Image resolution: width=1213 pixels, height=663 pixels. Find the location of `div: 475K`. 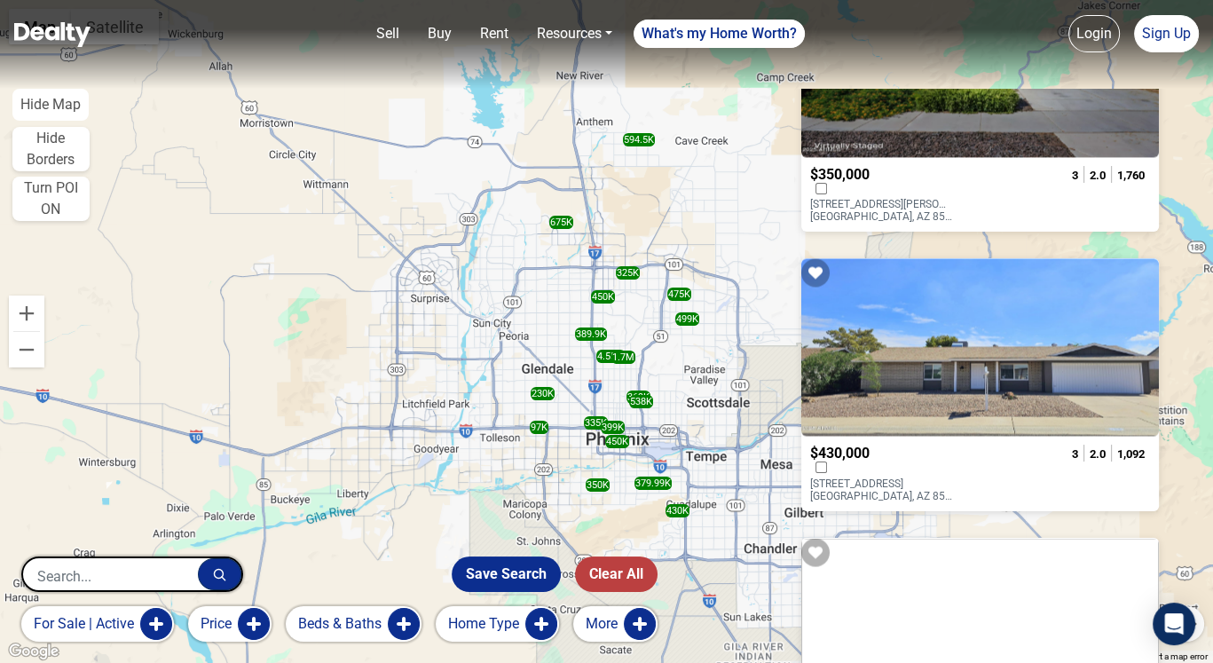

div: 475K is located at coordinates (679, 294).